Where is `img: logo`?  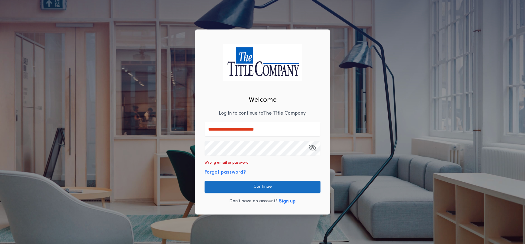
img: logo is located at coordinates (262, 62).